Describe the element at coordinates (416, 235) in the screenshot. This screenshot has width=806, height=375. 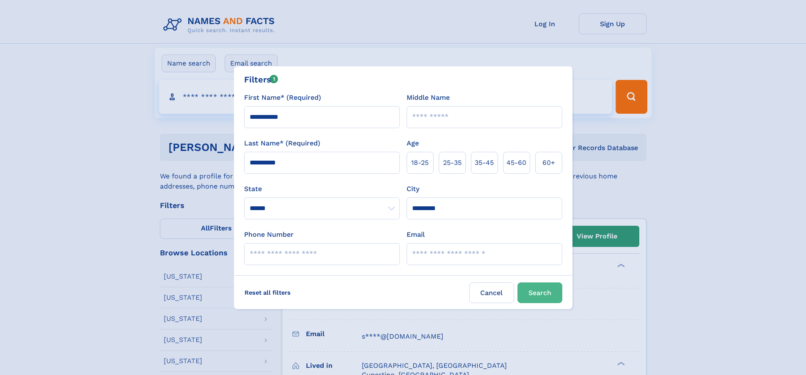
I see `label: Email` at that location.